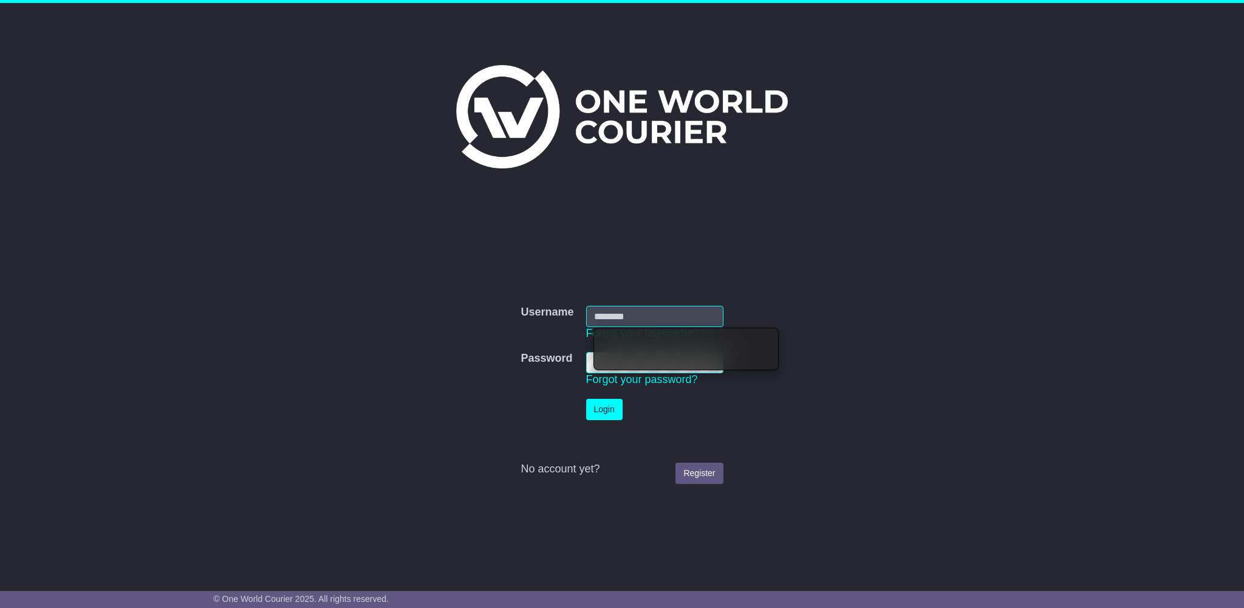 Image resolution: width=1244 pixels, height=608 pixels. Describe the element at coordinates (301, 598) in the screenshot. I see `span: © One World Courier 2025. All rights reserved.` at that location.